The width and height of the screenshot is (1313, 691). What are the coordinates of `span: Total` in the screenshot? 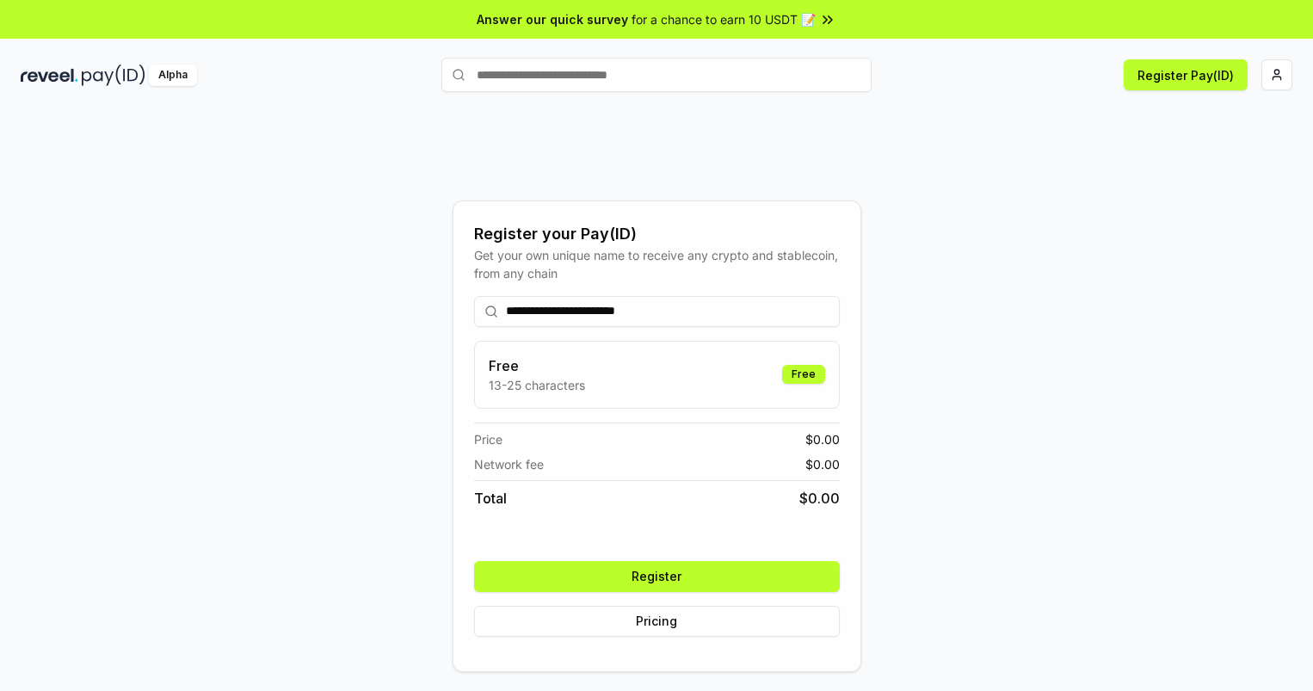 It's located at (490, 498).